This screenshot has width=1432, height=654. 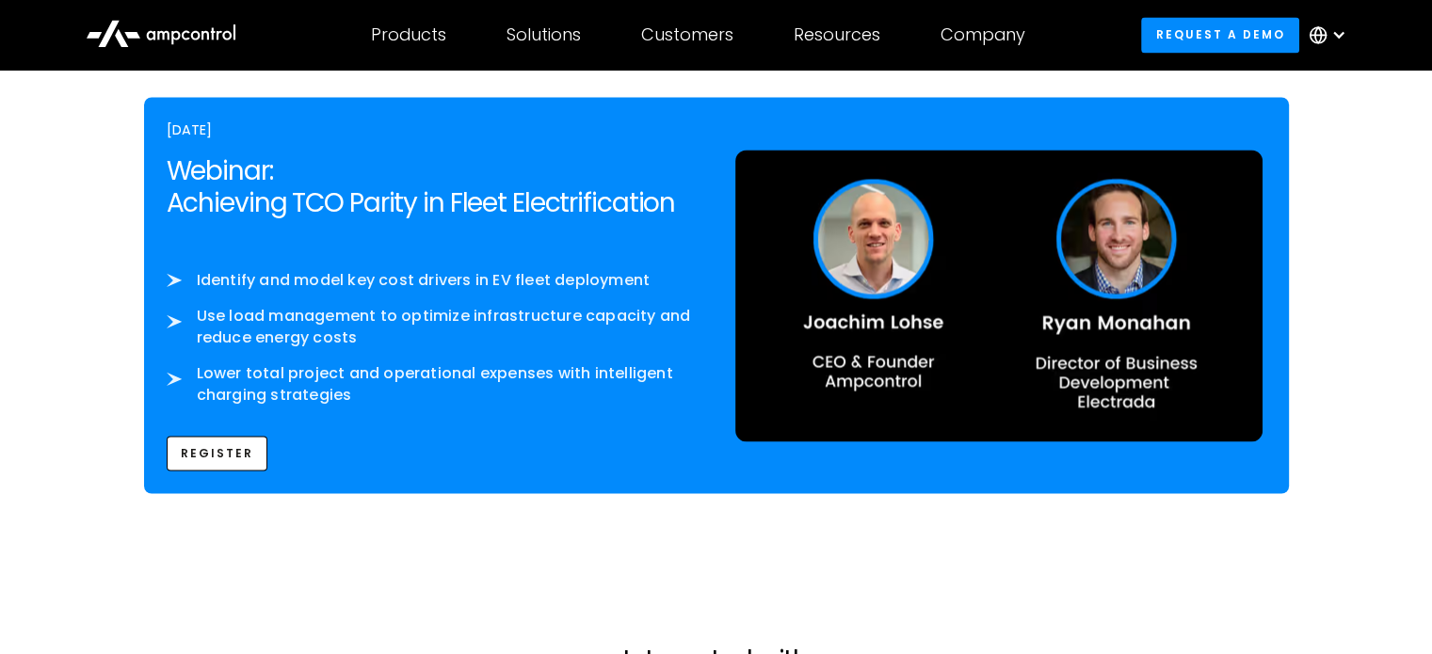 I want to click on div: Solutions, so click(x=543, y=35).